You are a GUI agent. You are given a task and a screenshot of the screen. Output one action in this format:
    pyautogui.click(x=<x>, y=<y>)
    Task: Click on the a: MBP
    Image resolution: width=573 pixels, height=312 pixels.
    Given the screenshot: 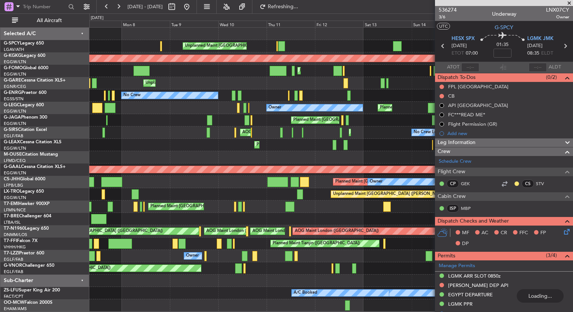 What is the action you would take?
    pyautogui.click(x=469, y=209)
    